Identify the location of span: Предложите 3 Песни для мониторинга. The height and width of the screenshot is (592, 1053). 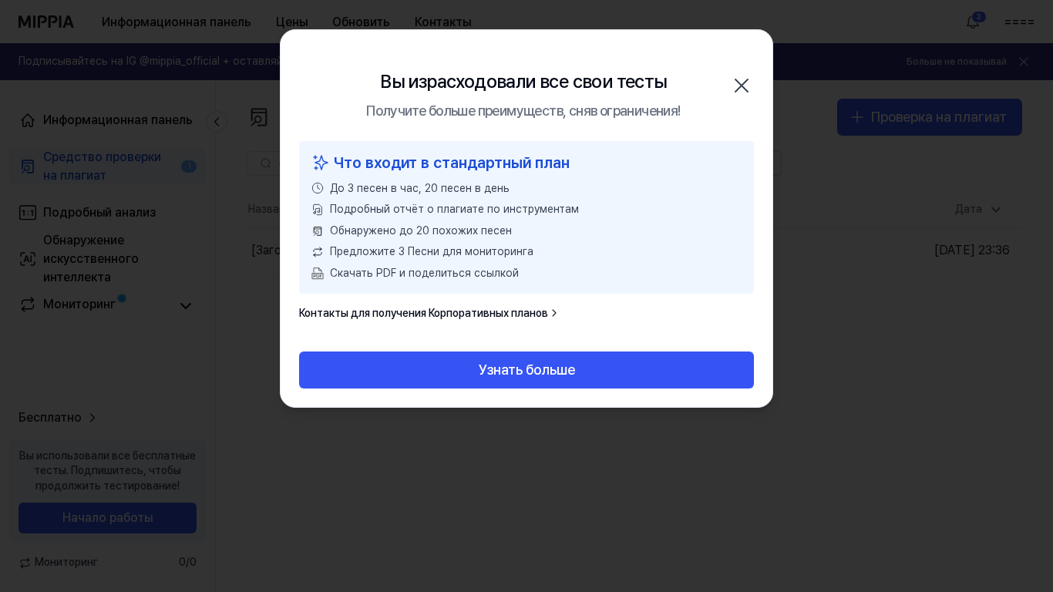
(432, 252).